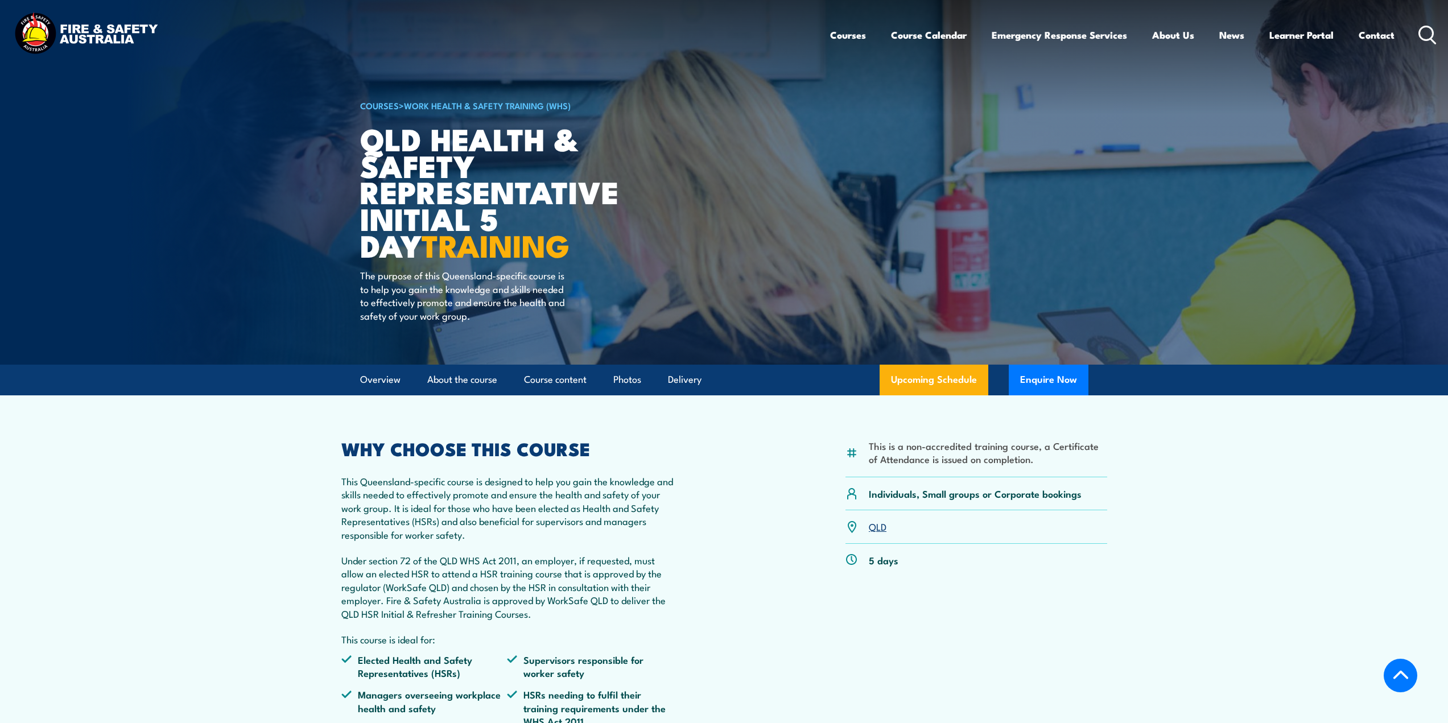  Describe the element at coordinates (1174, 35) in the screenshot. I see `a: About Us` at that location.